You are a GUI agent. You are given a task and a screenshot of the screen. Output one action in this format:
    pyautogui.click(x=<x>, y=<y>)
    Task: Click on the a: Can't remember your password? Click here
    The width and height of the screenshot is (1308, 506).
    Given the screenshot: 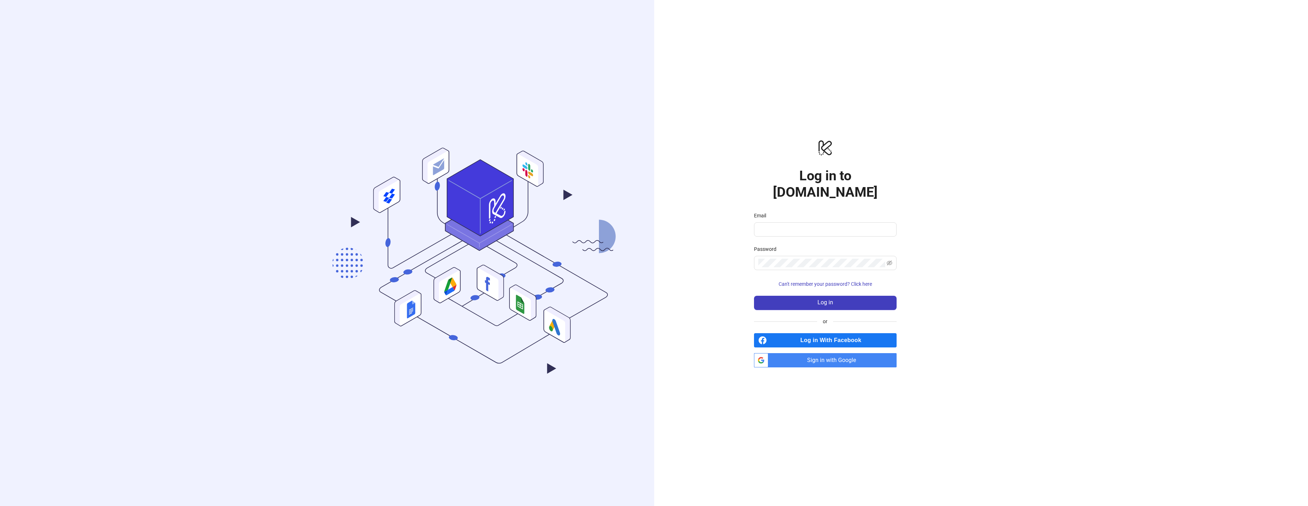 What is the action you would take?
    pyautogui.click(x=825, y=284)
    